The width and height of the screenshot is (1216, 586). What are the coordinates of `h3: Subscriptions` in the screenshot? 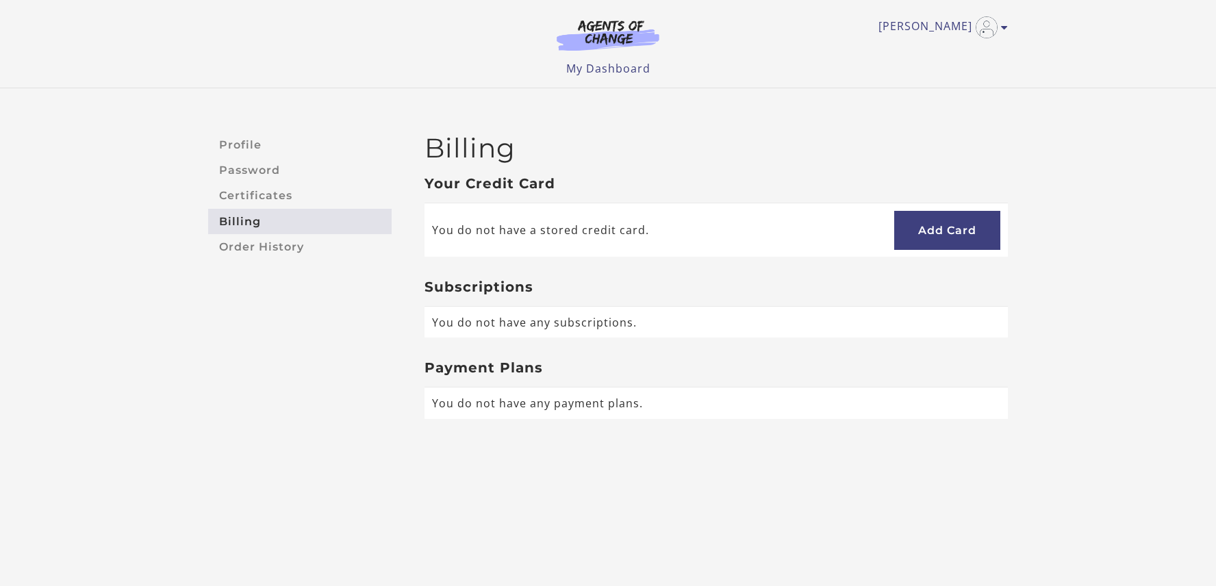 It's located at (716, 287).